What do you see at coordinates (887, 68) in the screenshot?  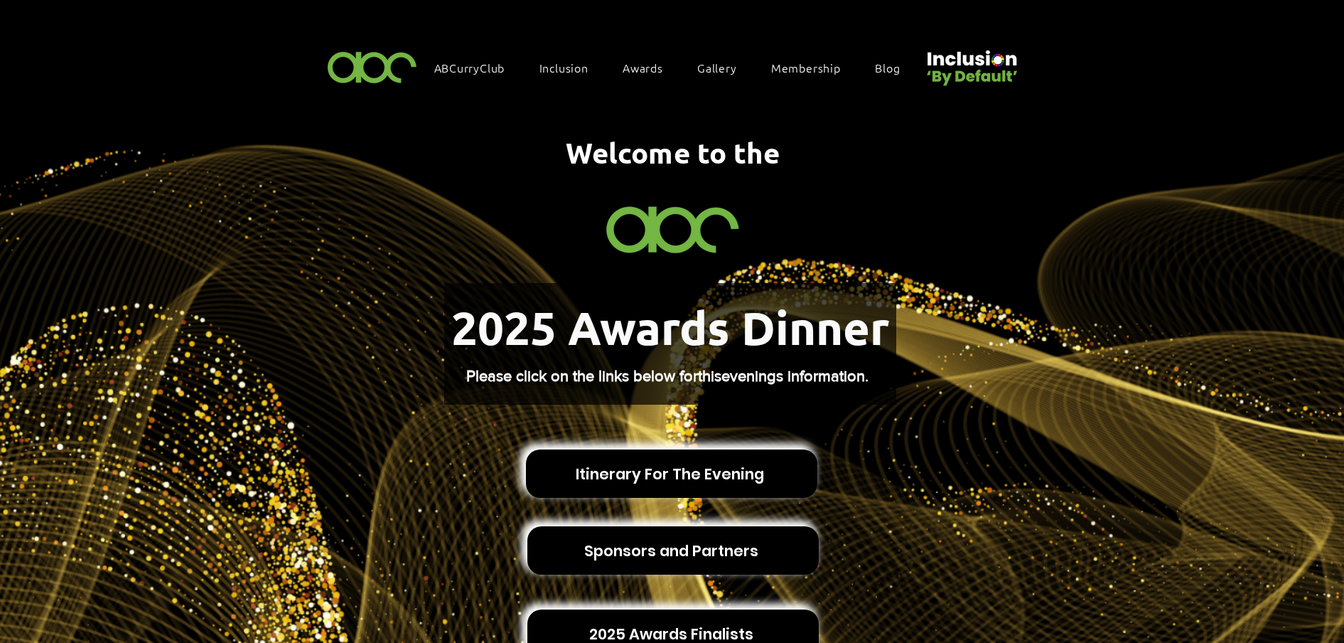 I see `span: Blog` at bounding box center [887, 68].